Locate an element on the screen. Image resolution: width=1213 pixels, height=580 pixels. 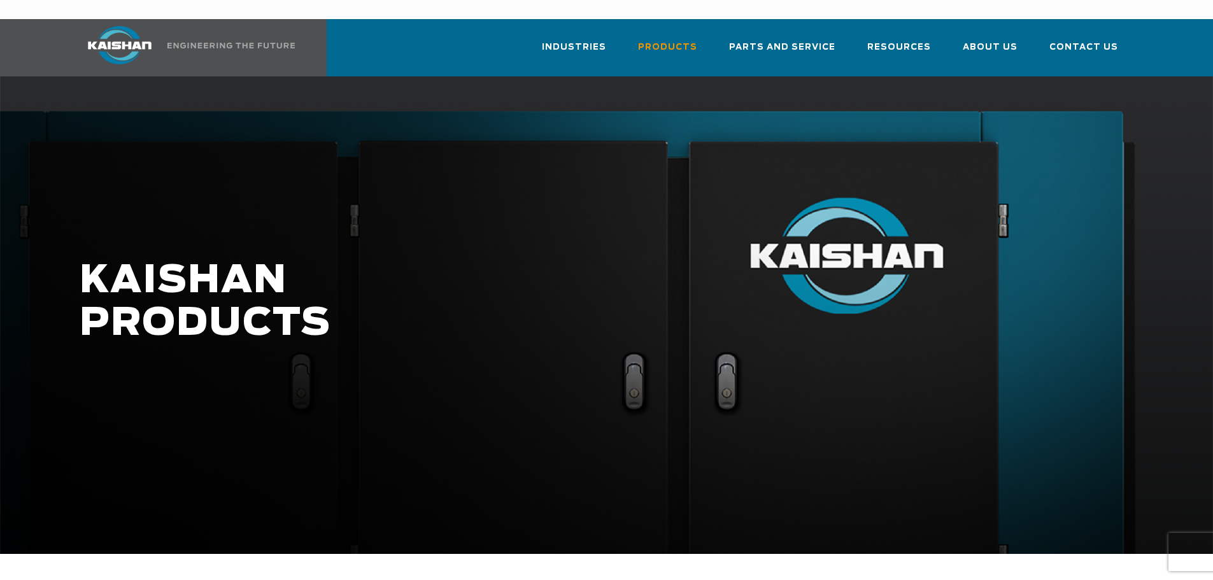
a: Resources is located at coordinates (899, 52).